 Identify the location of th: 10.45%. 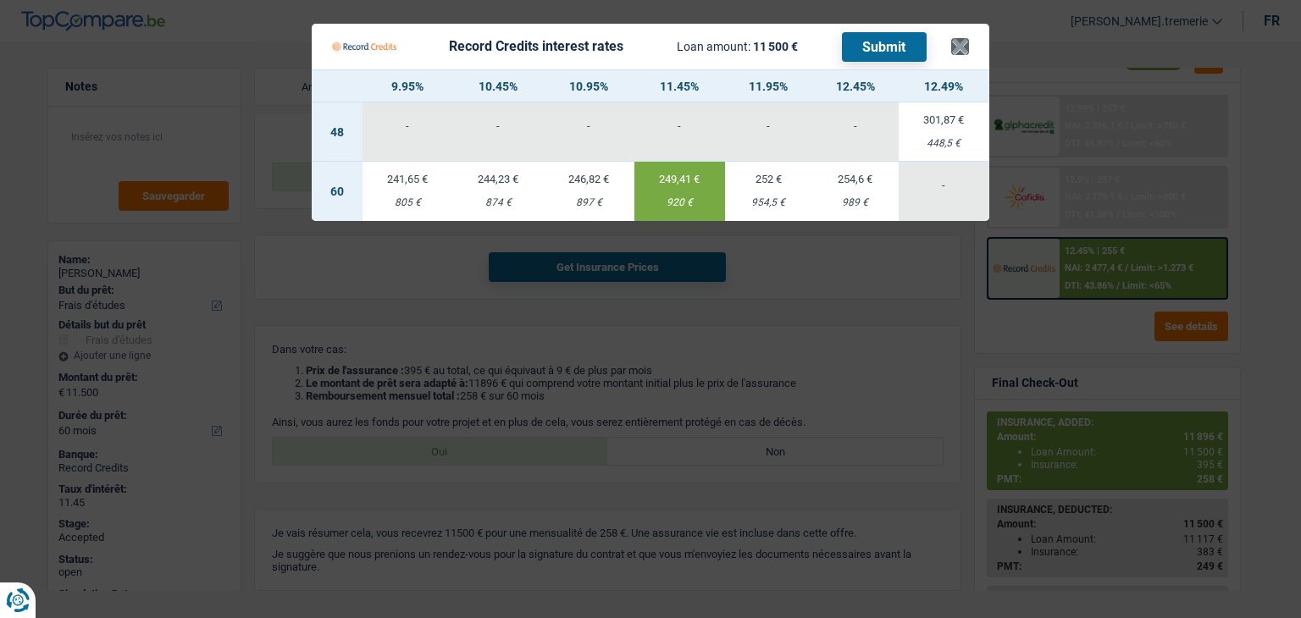
(498, 86).